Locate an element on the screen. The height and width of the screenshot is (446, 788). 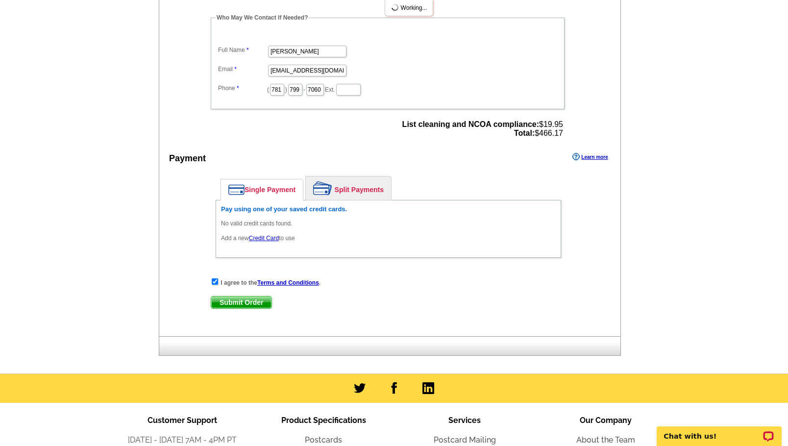
span: $19.95 $466.17 is located at coordinates (483, 129).